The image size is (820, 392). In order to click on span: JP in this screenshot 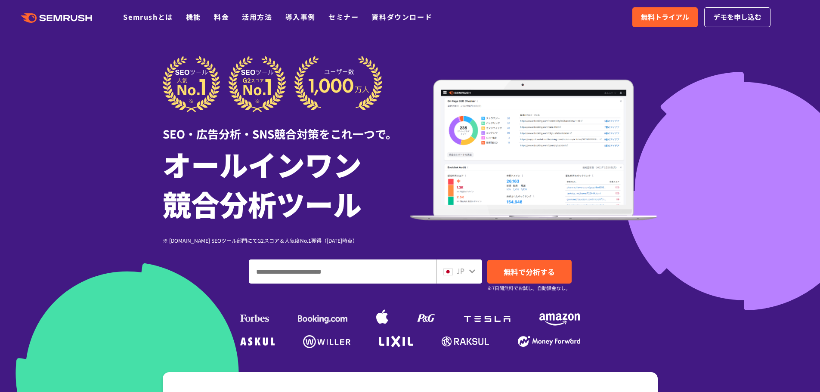, I will do `click(460, 271)`.